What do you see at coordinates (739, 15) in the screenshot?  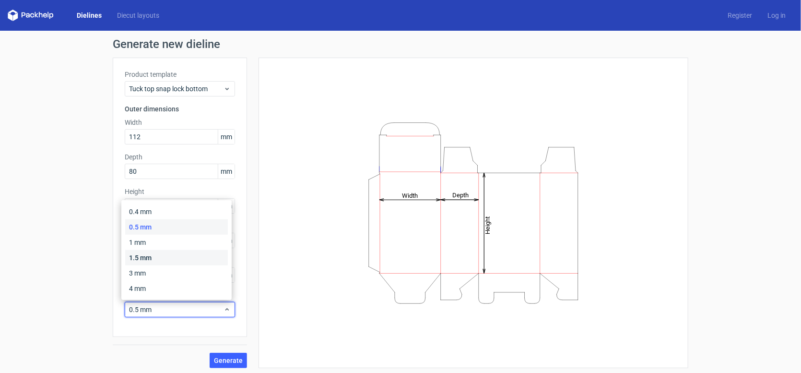 I see `a: Register` at bounding box center [739, 15].